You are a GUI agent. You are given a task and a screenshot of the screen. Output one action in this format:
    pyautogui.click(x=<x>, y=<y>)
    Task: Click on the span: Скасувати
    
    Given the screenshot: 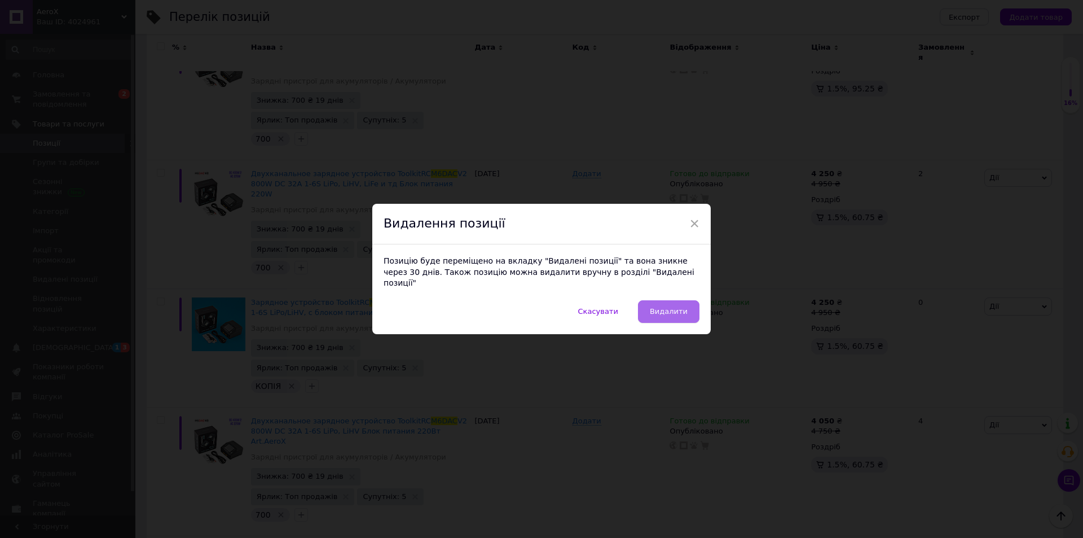 What is the action you would take?
    pyautogui.click(x=598, y=311)
    